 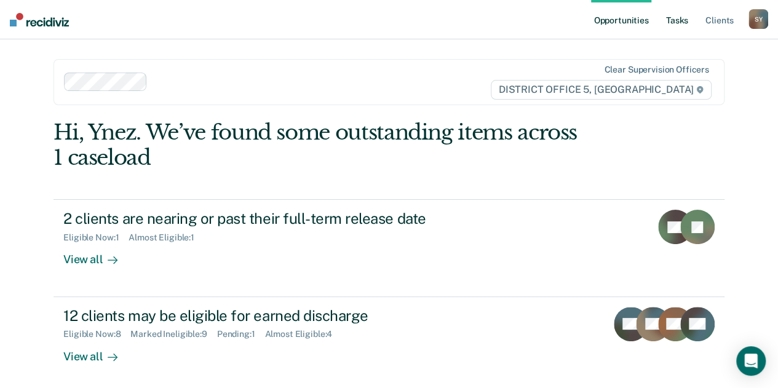 What do you see at coordinates (166, 237) in the screenshot?
I see `div: Almost Eligible : 1` at bounding box center [166, 237].